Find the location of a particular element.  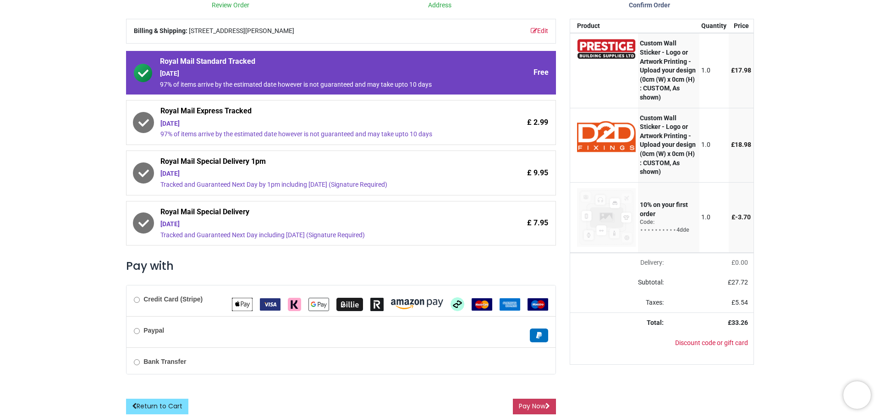

span: Google Pay is located at coordinates (319, 303).